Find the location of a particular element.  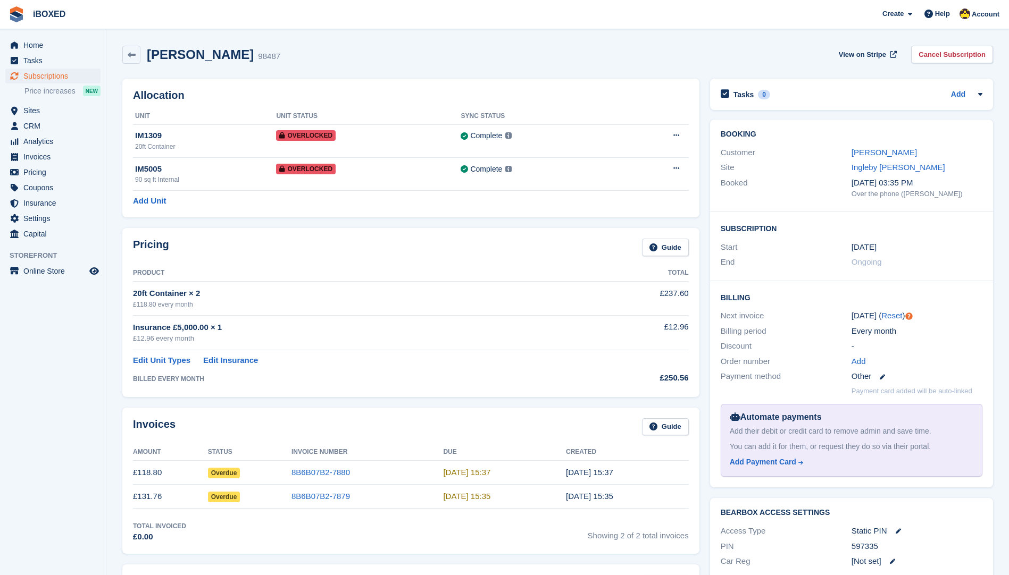

div: 98487 is located at coordinates (269, 56).